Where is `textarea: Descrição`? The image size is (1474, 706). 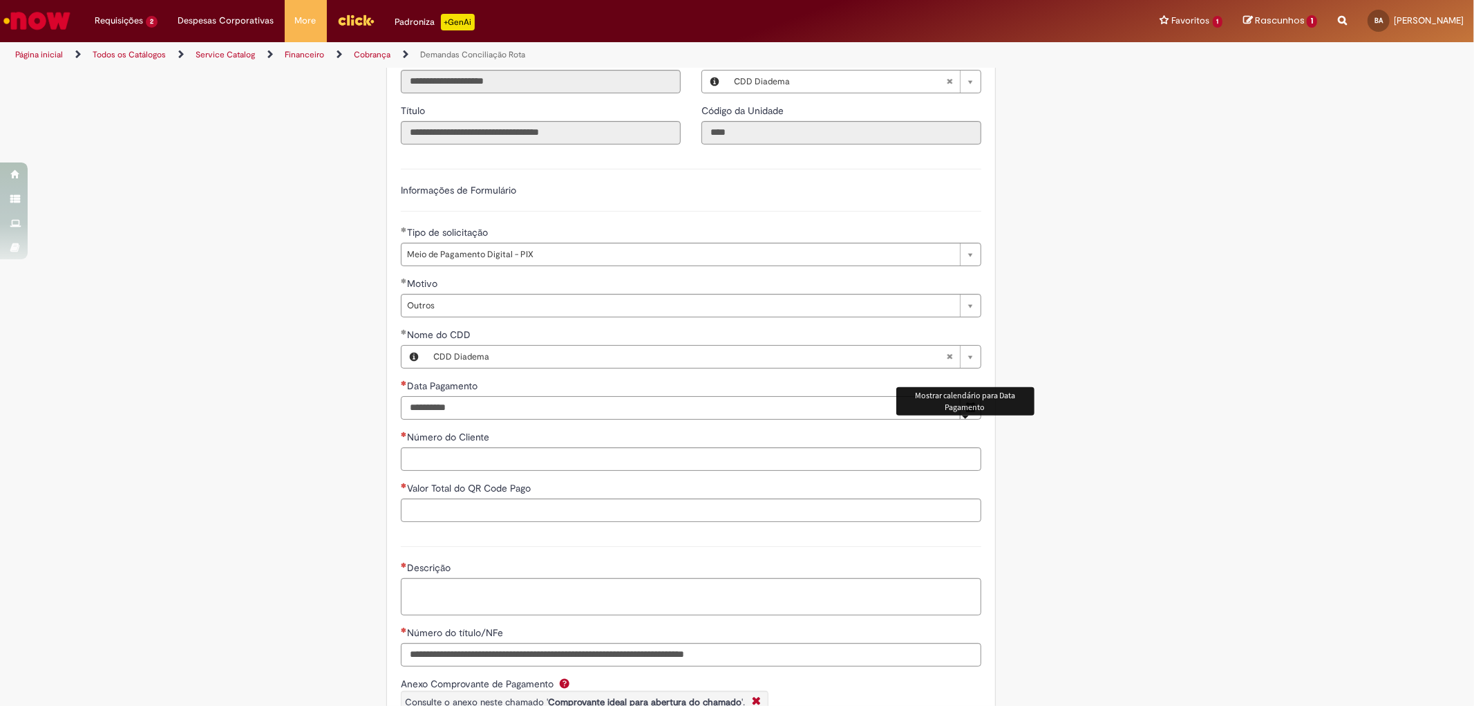 textarea: Descrição is located at coordinates (691, 596).